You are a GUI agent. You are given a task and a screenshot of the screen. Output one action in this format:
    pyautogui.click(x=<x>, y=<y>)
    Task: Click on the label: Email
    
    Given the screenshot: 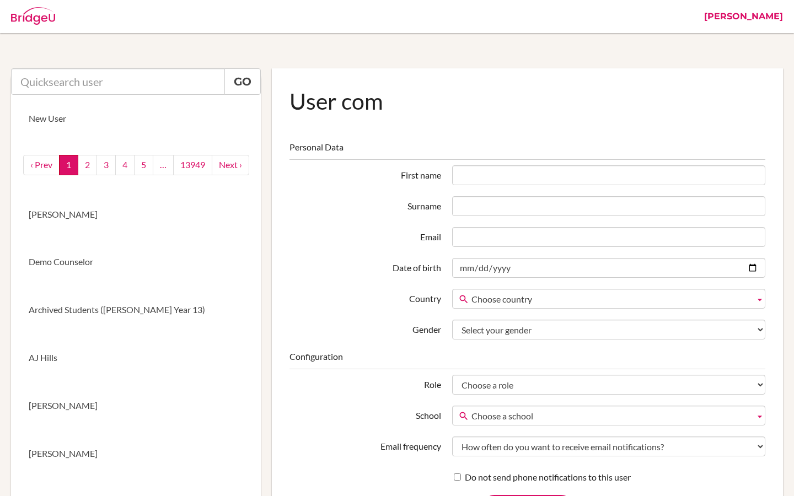 What is the action you would take?
    pyautogui.click(x=365, y=235)
    